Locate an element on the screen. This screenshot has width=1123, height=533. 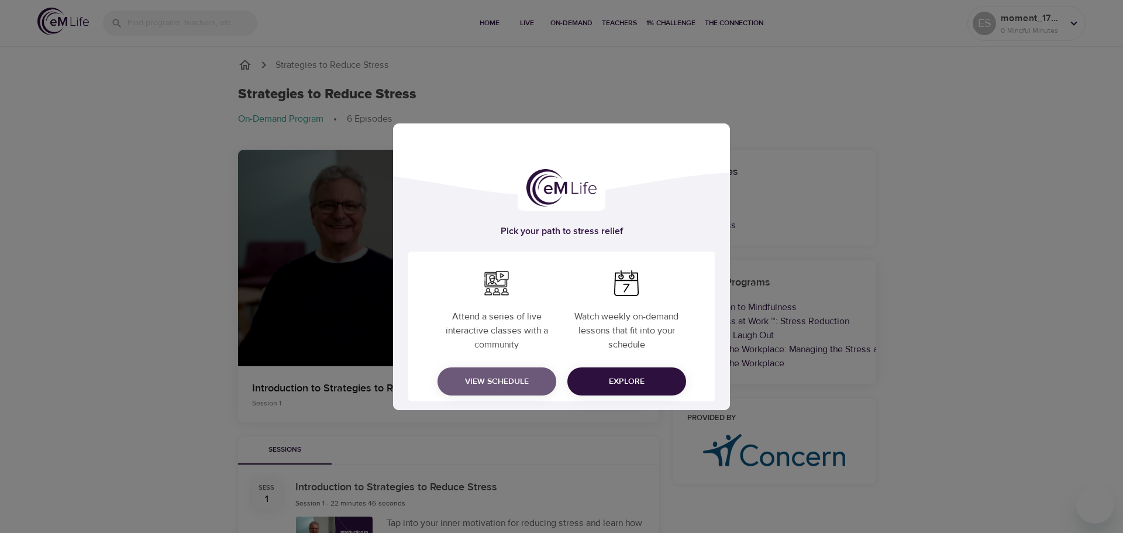
p: Watch weekly on-demand lessons that fit into your schedule is located at coordinates (626, 327).